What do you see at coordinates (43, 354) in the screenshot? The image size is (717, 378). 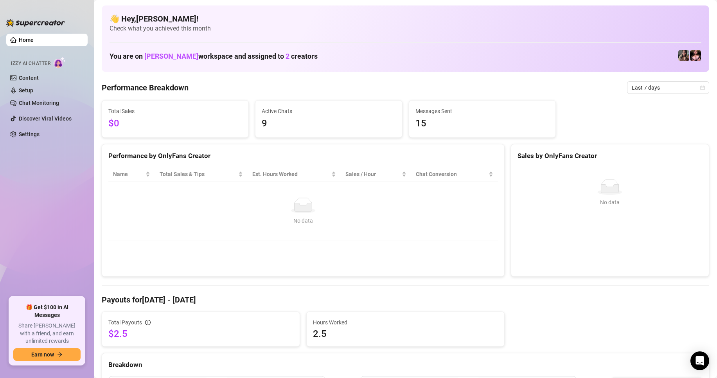 I see `span: Earn now` at bounding box center [43, 354].